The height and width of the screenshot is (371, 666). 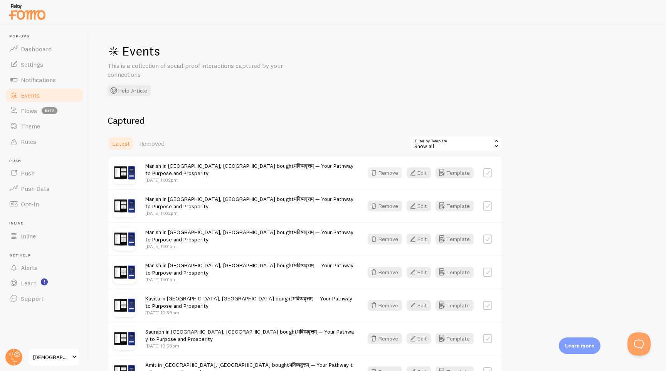 I want to click on span: Settings, so click(x=32, y=64).